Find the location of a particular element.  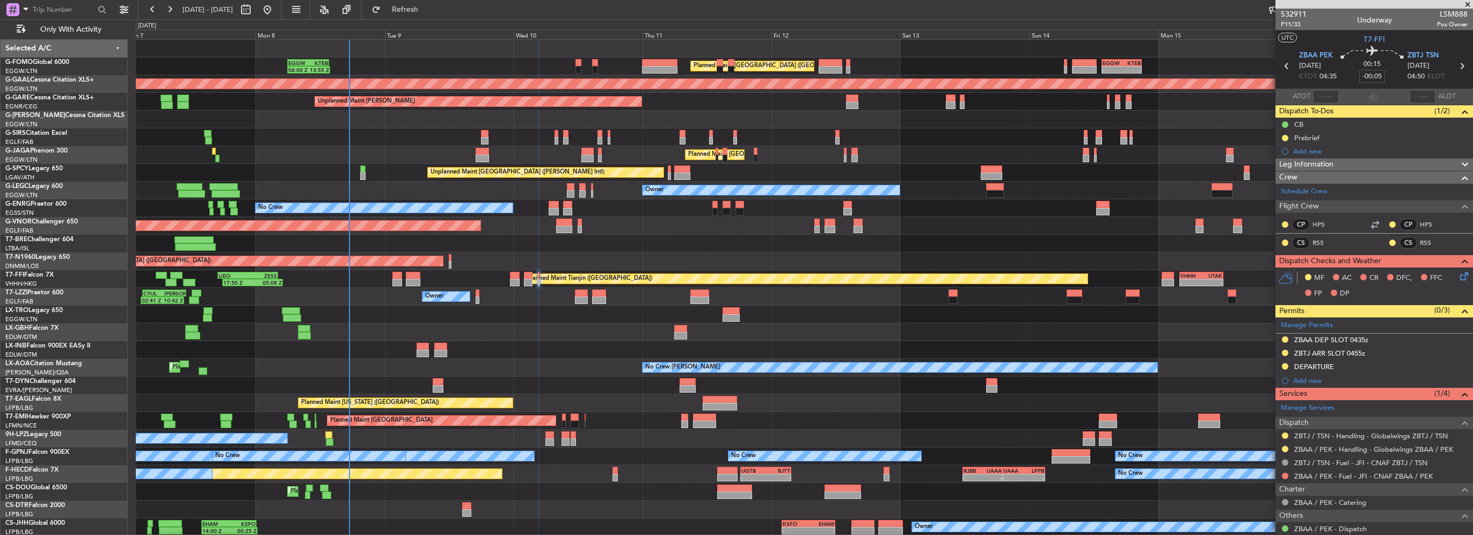

span: Others is located at coordinates (1291, 515).